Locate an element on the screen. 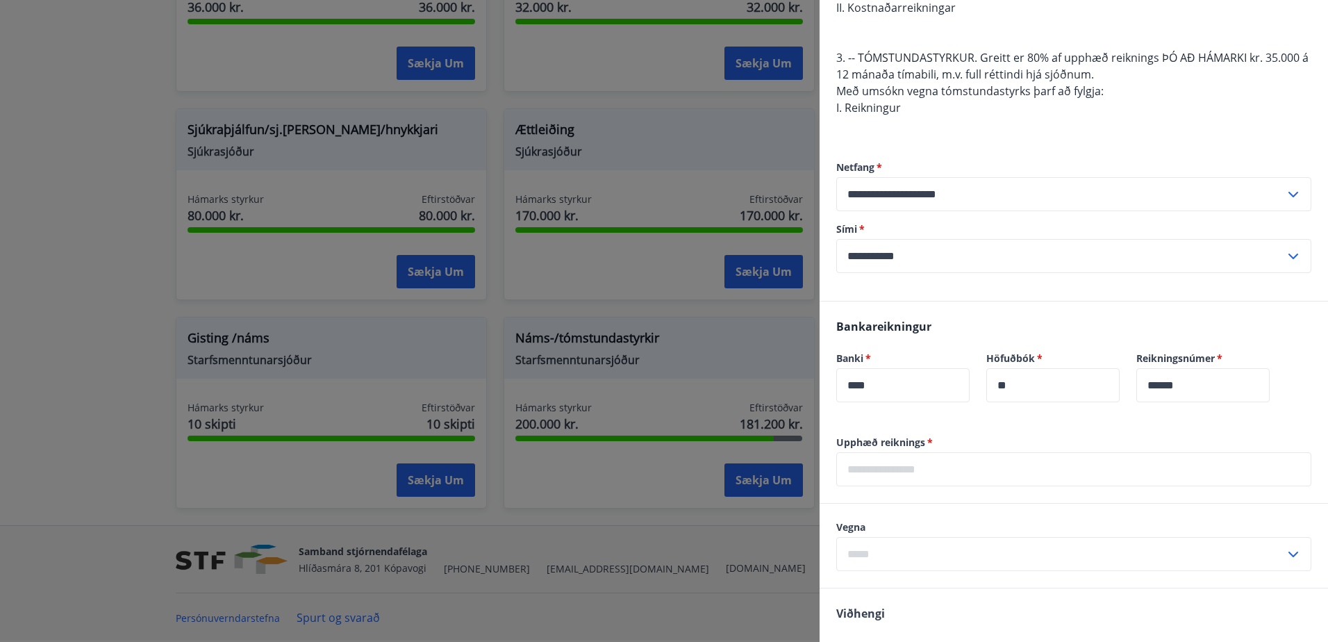 The image size is (1328, 642). label: Höfuðbók is located at coordinates (1053, 358).